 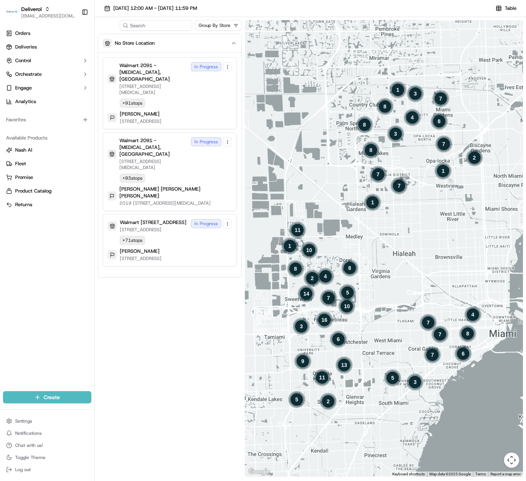 I want to click on span: Analytics, so click(x=25, y=102).